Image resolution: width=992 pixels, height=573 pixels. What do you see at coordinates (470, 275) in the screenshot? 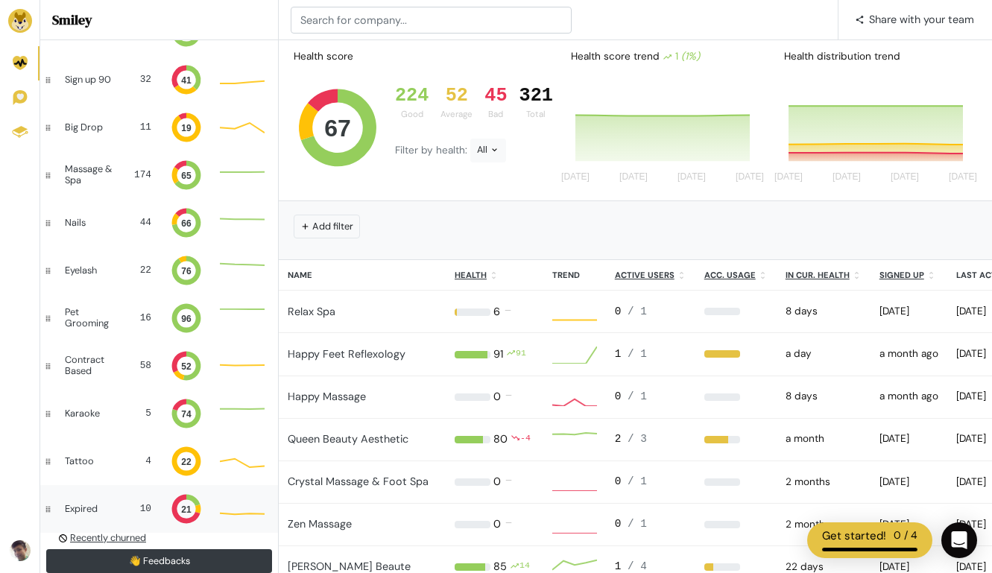
I see `u: Health` at bounding box center [470, 275].